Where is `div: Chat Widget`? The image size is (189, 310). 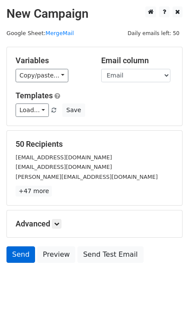 div: Chat Widget is located at coordinates (168, 289).